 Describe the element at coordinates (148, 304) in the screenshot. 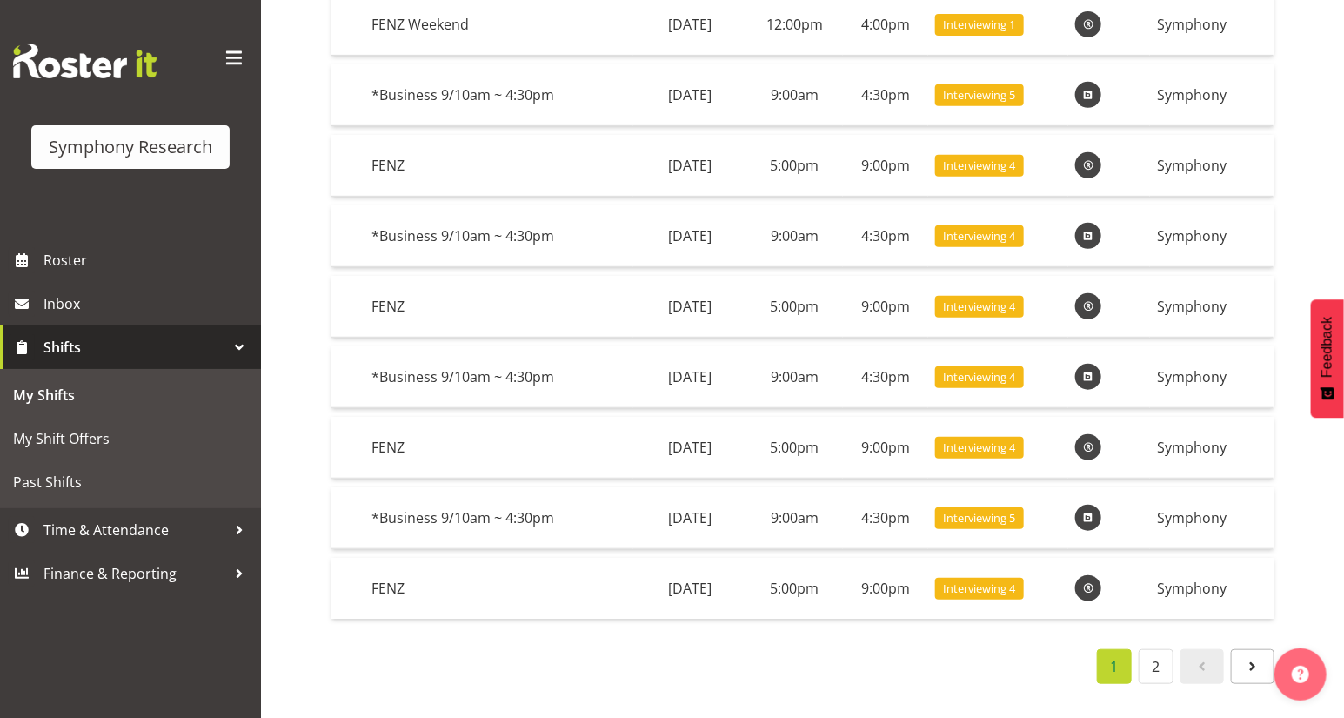

I see `span: Inbox` at that location.